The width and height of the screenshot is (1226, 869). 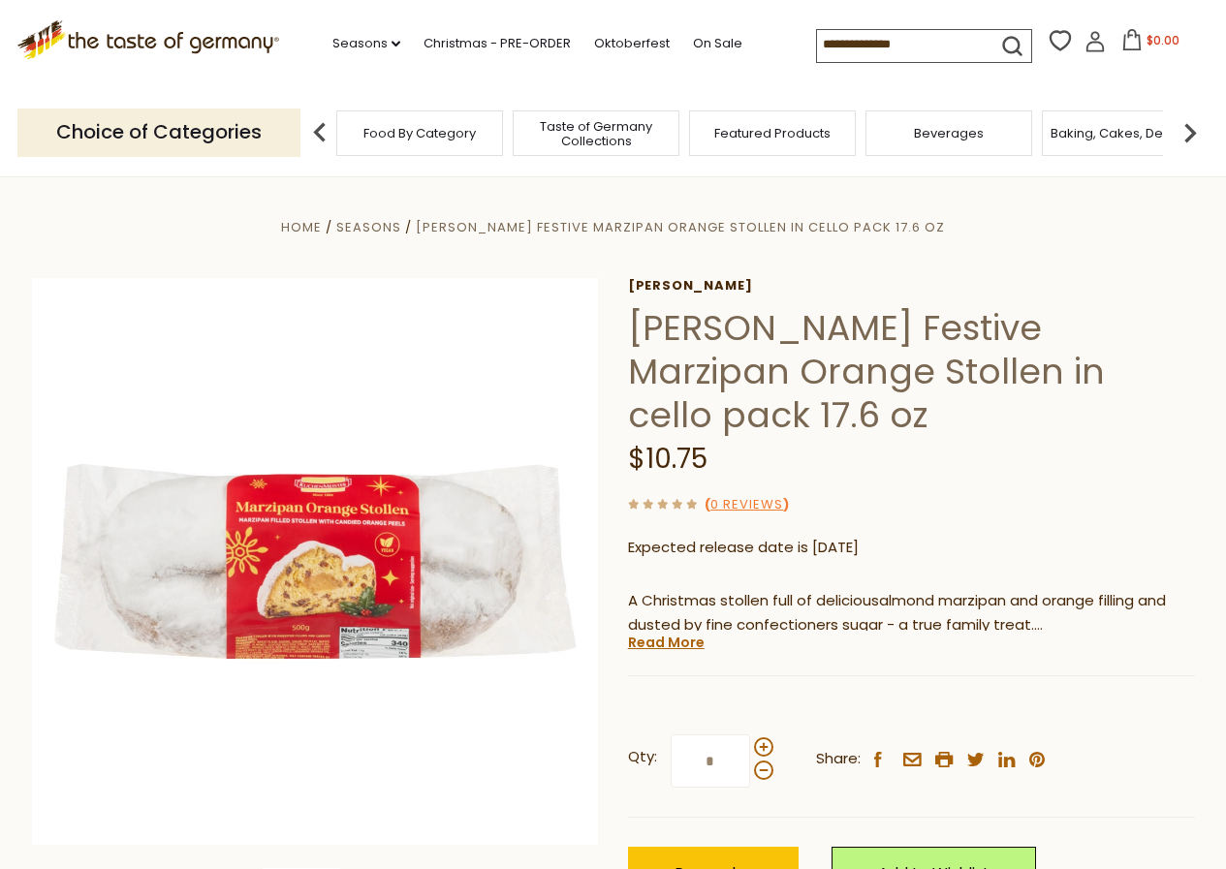 What do you see at coordinates (497, 44) in the screenshot?
I see `a: Christmas - PRE-ORDER` at bounding box center [497, 44].